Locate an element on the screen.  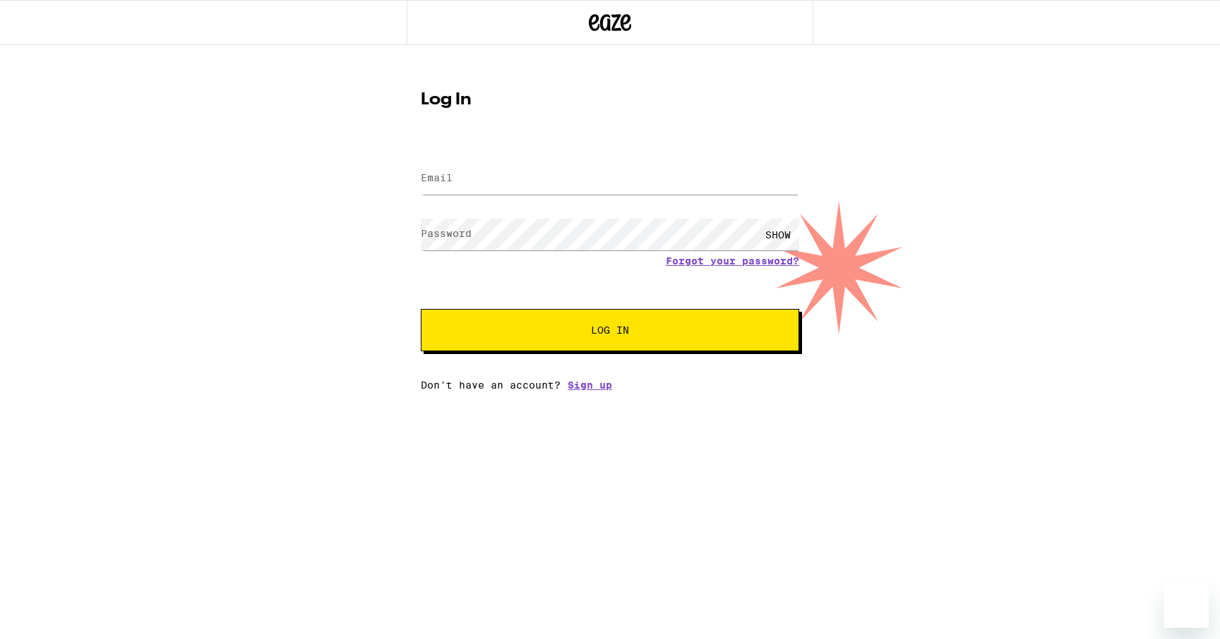
h1: Log In is located at coordinates (610, 100).